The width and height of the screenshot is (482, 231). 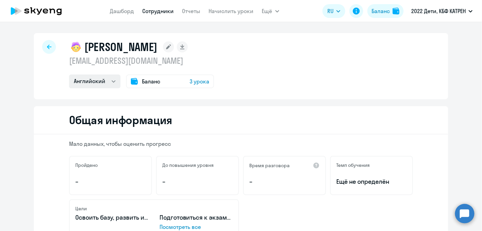 I want to click on span: Ещё, so click(x=267, y=11).